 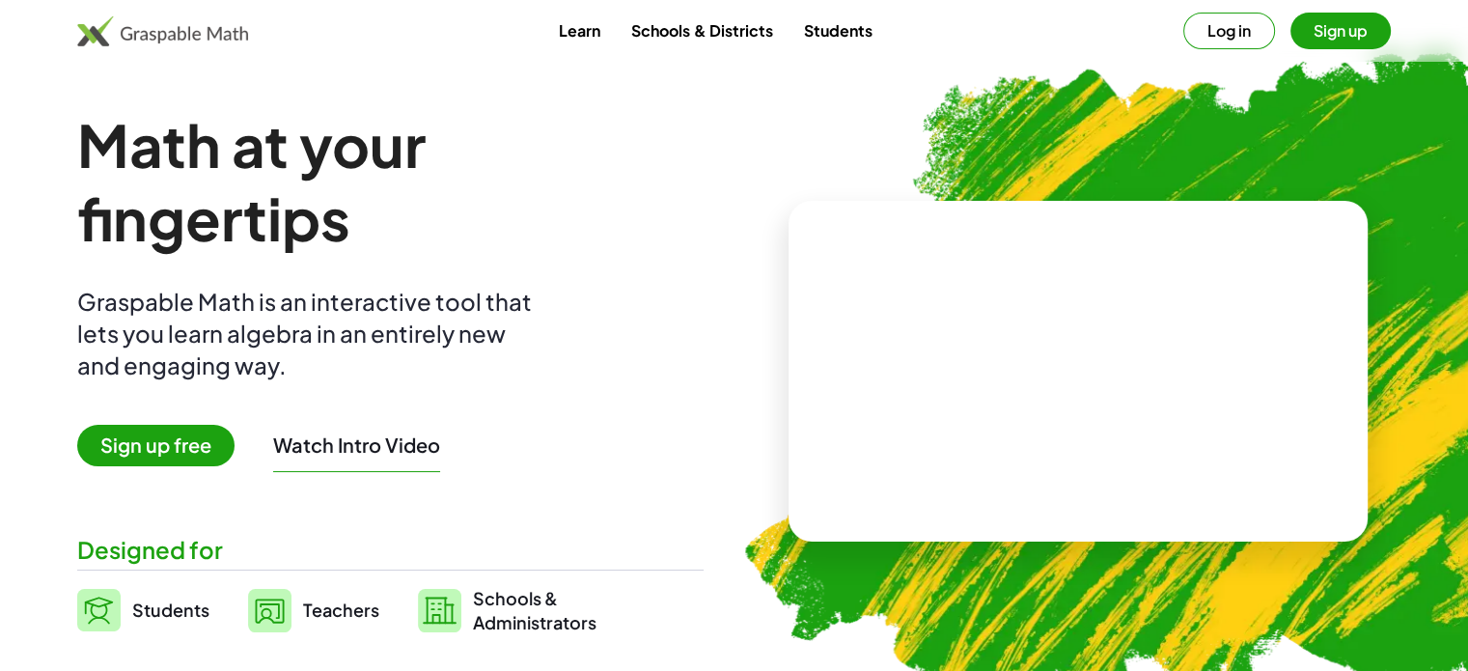 What do you see at coordinates (507, 610) in the screenshot?
I see `a: Schools &Administrators` at bounding box center [507, 610].